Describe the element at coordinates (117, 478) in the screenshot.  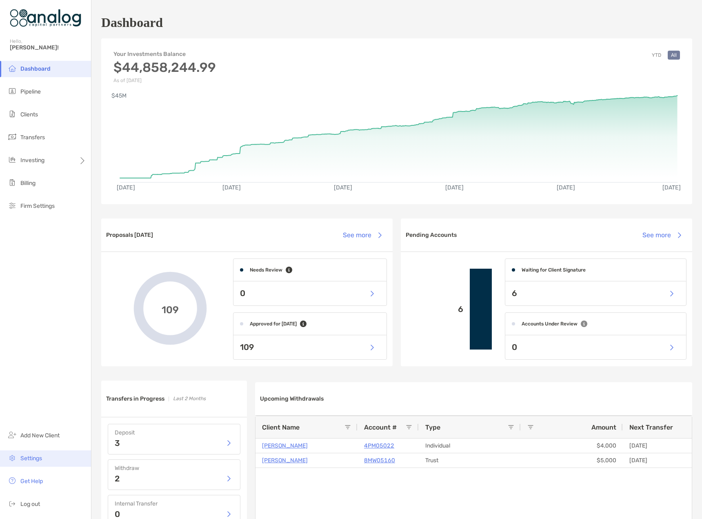
I see `p: 2` at that location.